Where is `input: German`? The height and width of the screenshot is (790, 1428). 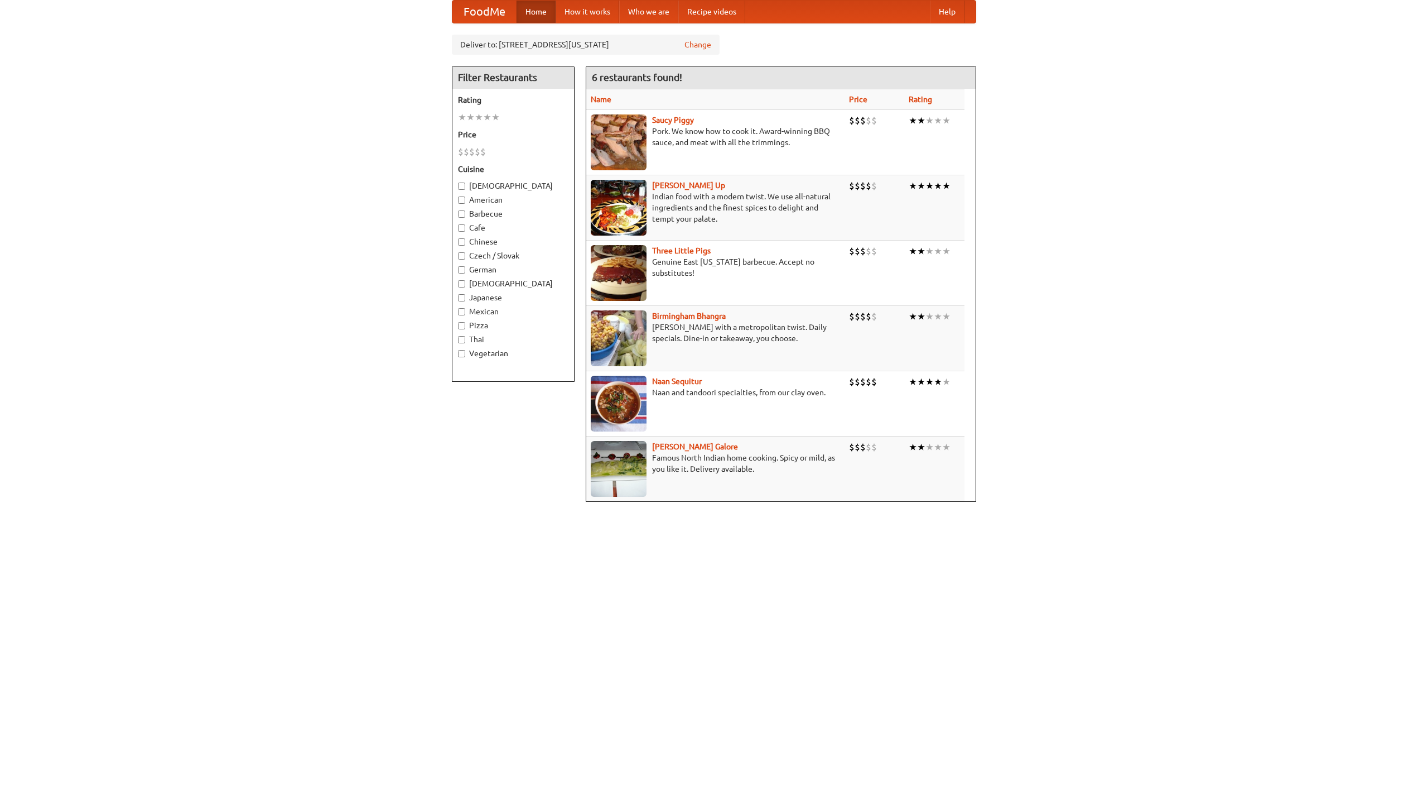 input: German is located at coordinates (461, 270).